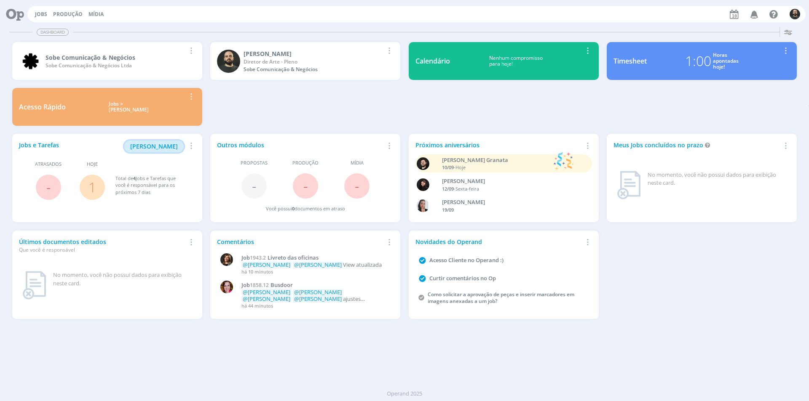 The height and width of the screenshot is (401, 809). What do you see at coordinates (102, 250) in the screenshot?
I see `div: Que você é responsável` at bounding box center [102, 250].